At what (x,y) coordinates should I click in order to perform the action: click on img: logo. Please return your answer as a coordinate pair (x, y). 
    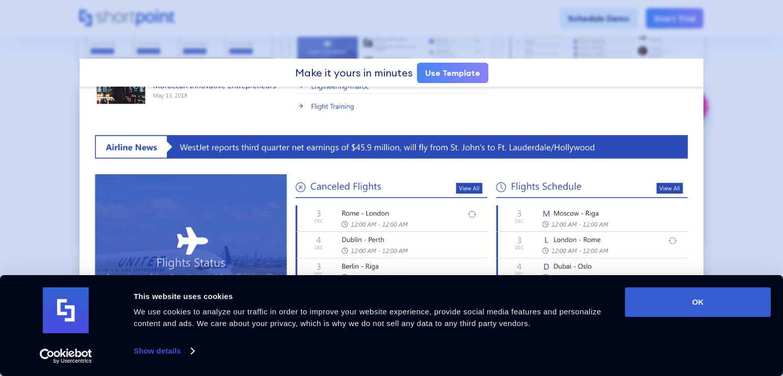
    Looking at the image, I should click on (66, 310).